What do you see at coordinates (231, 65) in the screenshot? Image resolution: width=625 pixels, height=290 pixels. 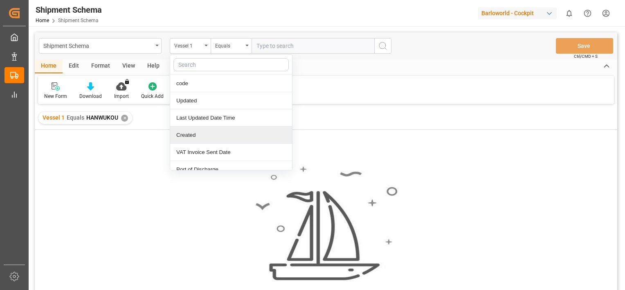 I see `input: Search` at bounding box center [231, 65].